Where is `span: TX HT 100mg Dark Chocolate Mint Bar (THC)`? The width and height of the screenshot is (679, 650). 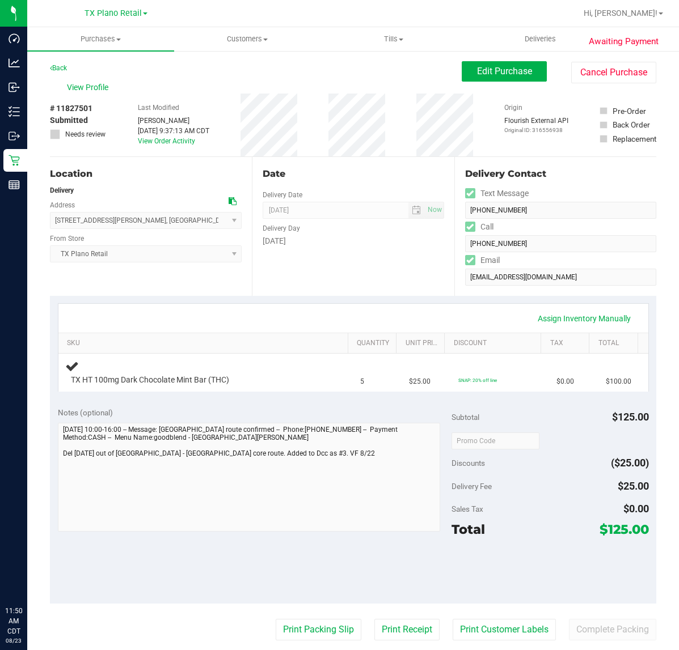 span: TX HT 100mg Dark Chocolate Mint Bar (THC) is located at coordinates (150, 380).